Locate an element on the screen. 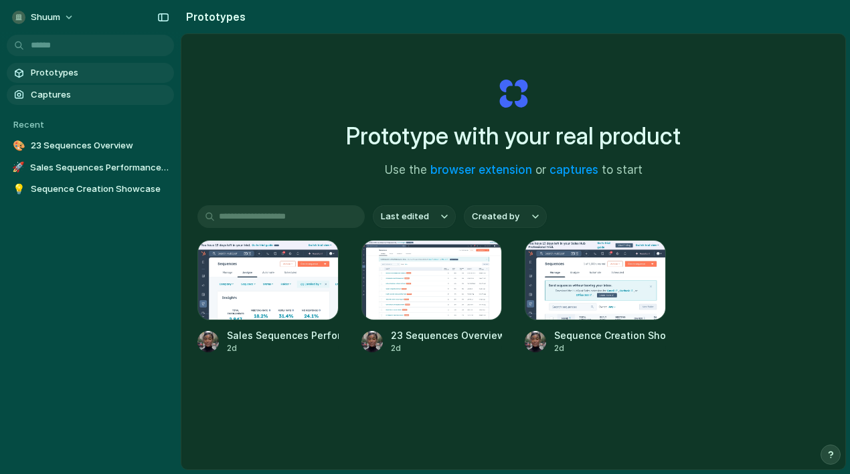  a: 💡Sequence Creation Showcase is located at coordinates (90, 189).